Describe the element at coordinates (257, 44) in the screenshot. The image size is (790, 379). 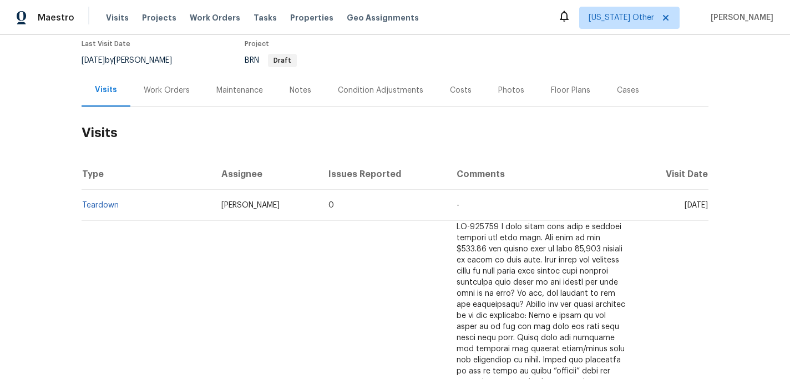
I see `span: Project` at that location.